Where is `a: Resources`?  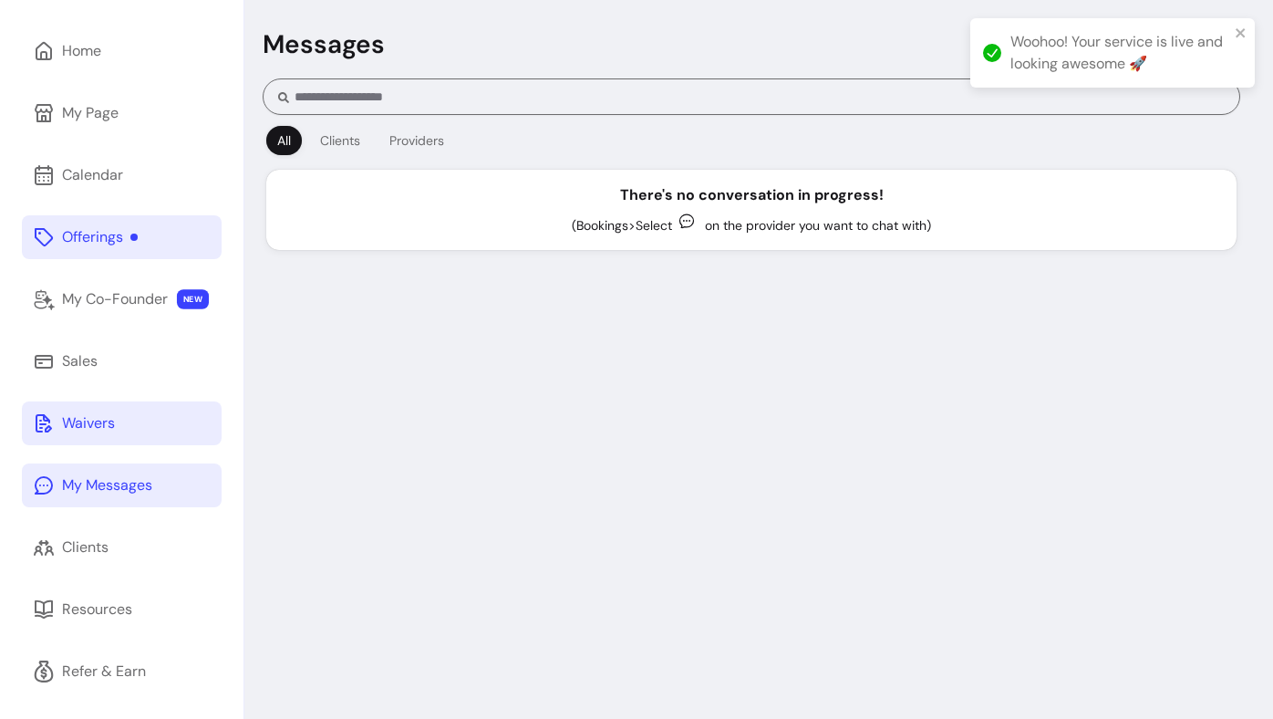 a: Resources is located at coordinates (121, 609).